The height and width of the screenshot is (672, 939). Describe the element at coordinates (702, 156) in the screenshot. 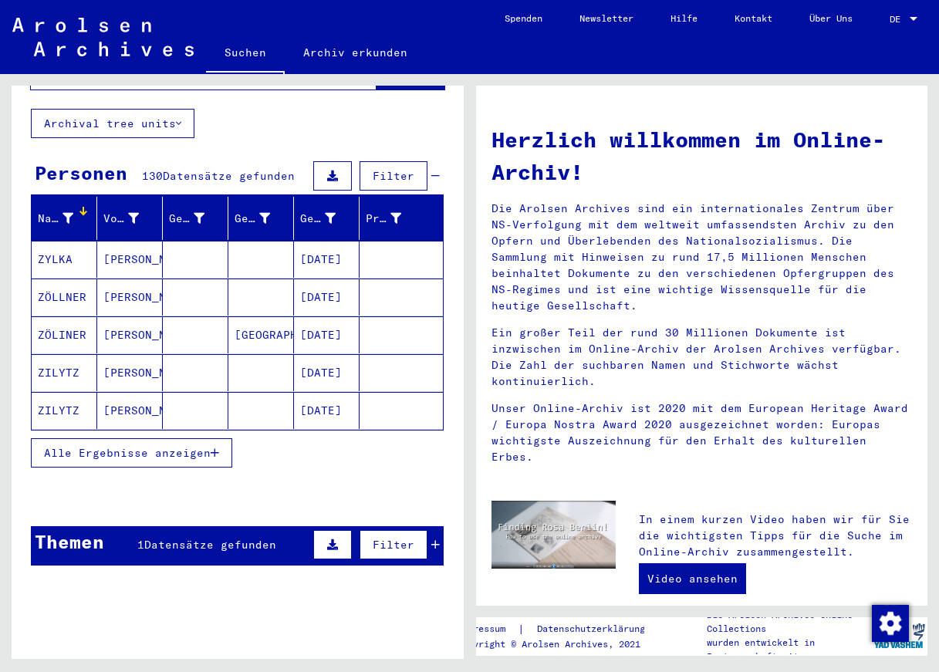

I see `h1: Herzlich willkommen im Online-Archiv!` at that location.